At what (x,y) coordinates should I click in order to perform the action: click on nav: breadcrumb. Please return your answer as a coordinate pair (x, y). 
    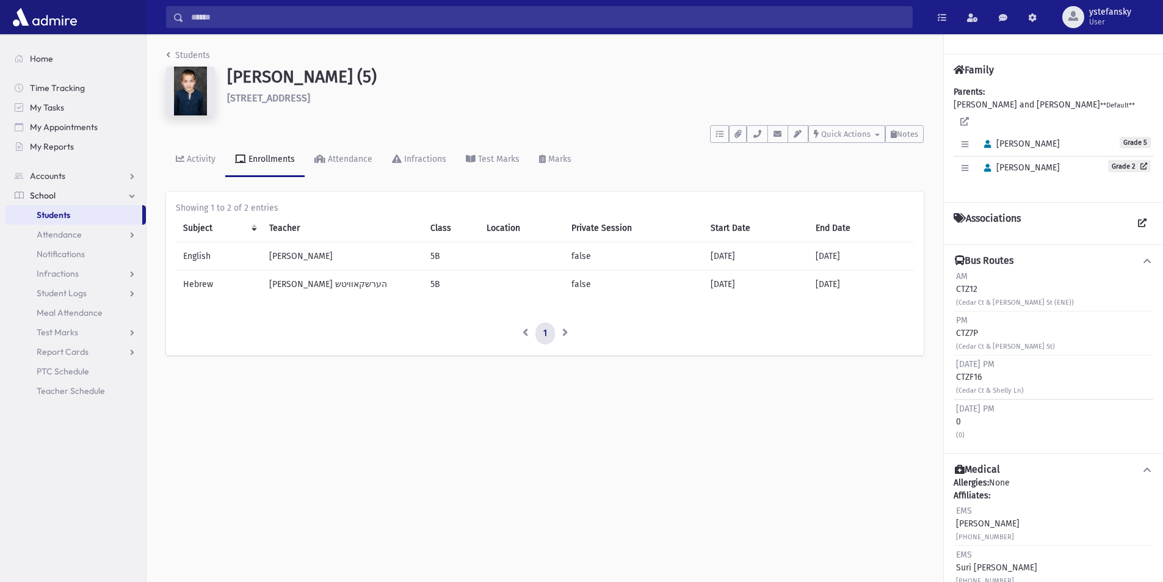
    Looking at the image, I should click on (188, 57).